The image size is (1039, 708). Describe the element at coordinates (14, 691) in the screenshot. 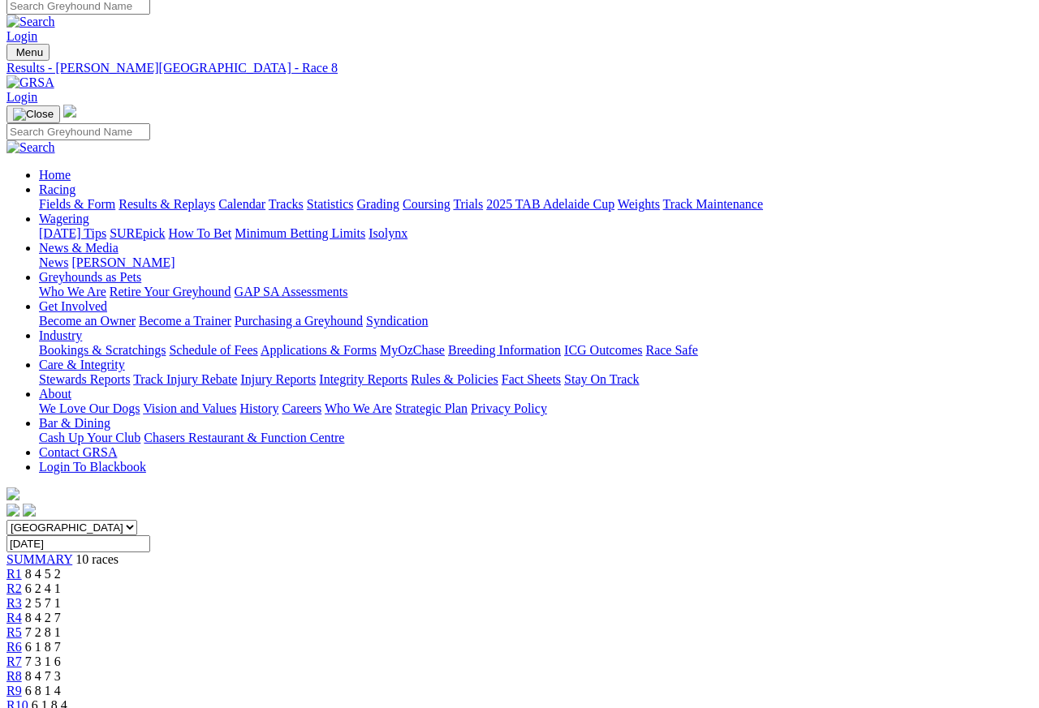

I see `span: R9` at that location.